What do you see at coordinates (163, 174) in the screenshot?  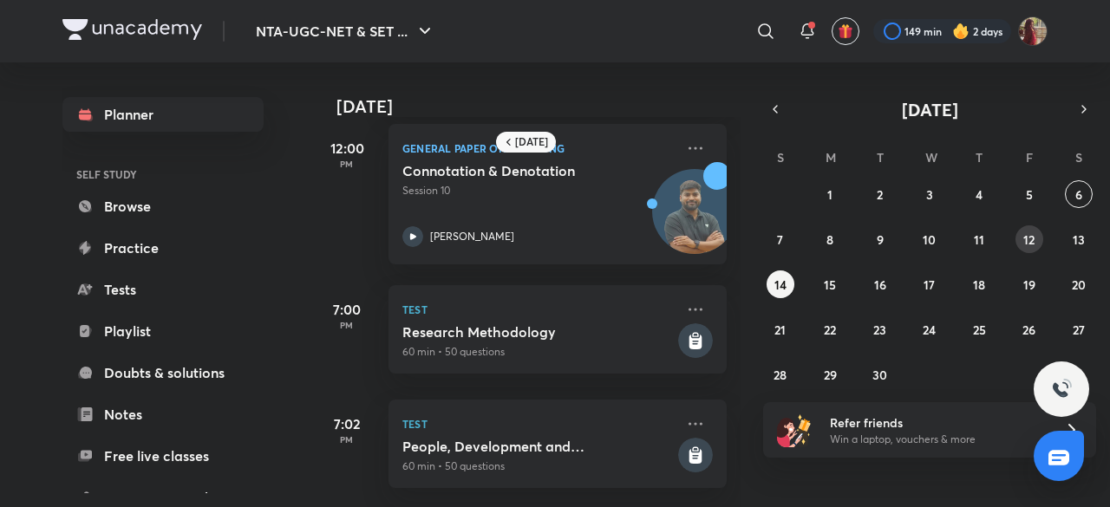 I see `h6: SELF STUDY` at bounding box center [163, 174].